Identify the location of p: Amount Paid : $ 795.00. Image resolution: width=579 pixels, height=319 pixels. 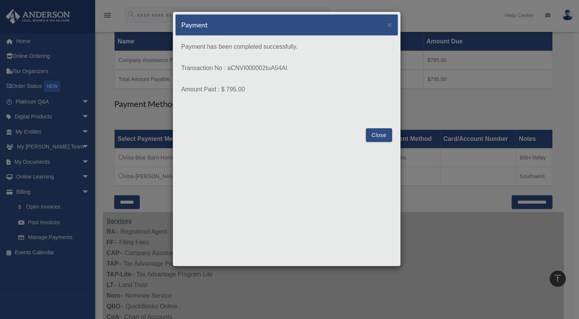
(287, 90).